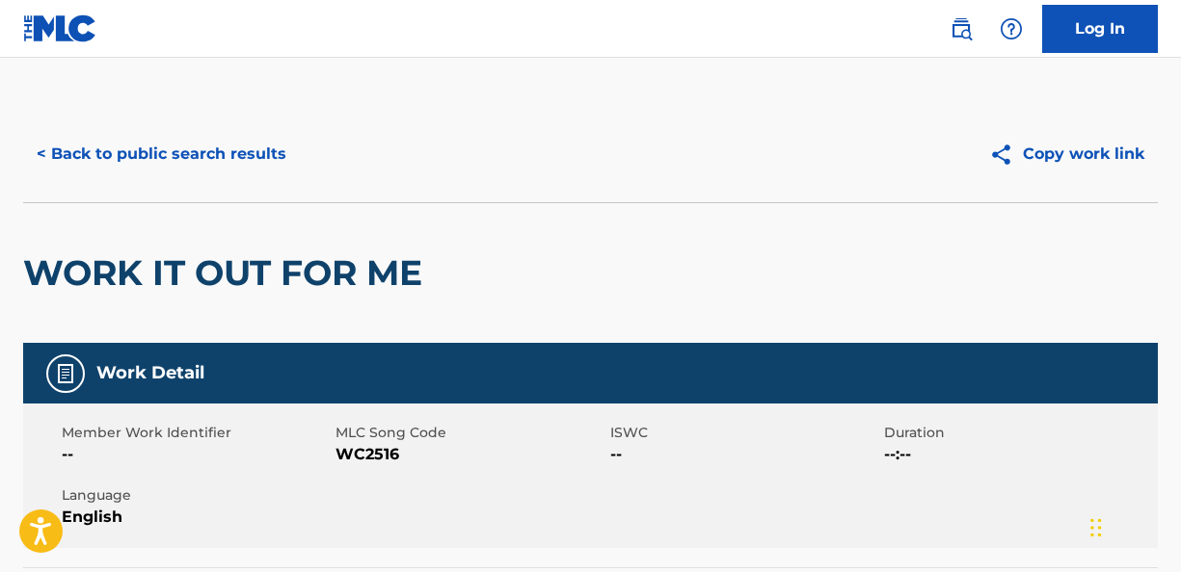  Describe the element at coordinates (1100, 29) in the screenshot. I see `a: Log In` at that location.